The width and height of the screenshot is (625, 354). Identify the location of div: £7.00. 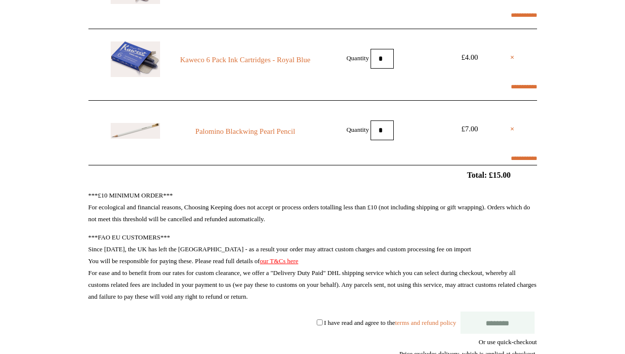
(470, 129).